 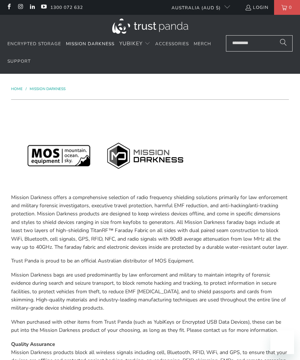 I want to click on a: Trust Panda Australia on Instagram, so click(x=20, y=7).